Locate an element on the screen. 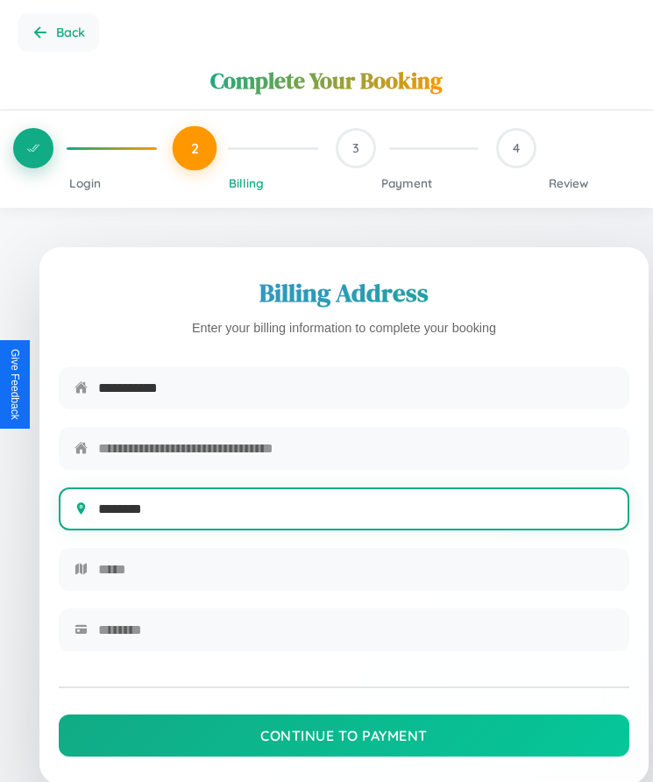  span: 4 is located at coordinates (516, 148).